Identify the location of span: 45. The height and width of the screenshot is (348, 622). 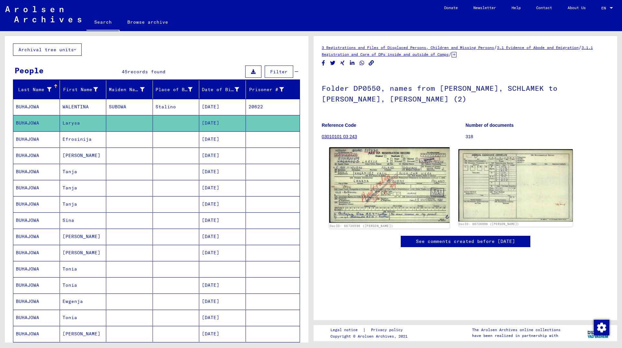
(125, 72).